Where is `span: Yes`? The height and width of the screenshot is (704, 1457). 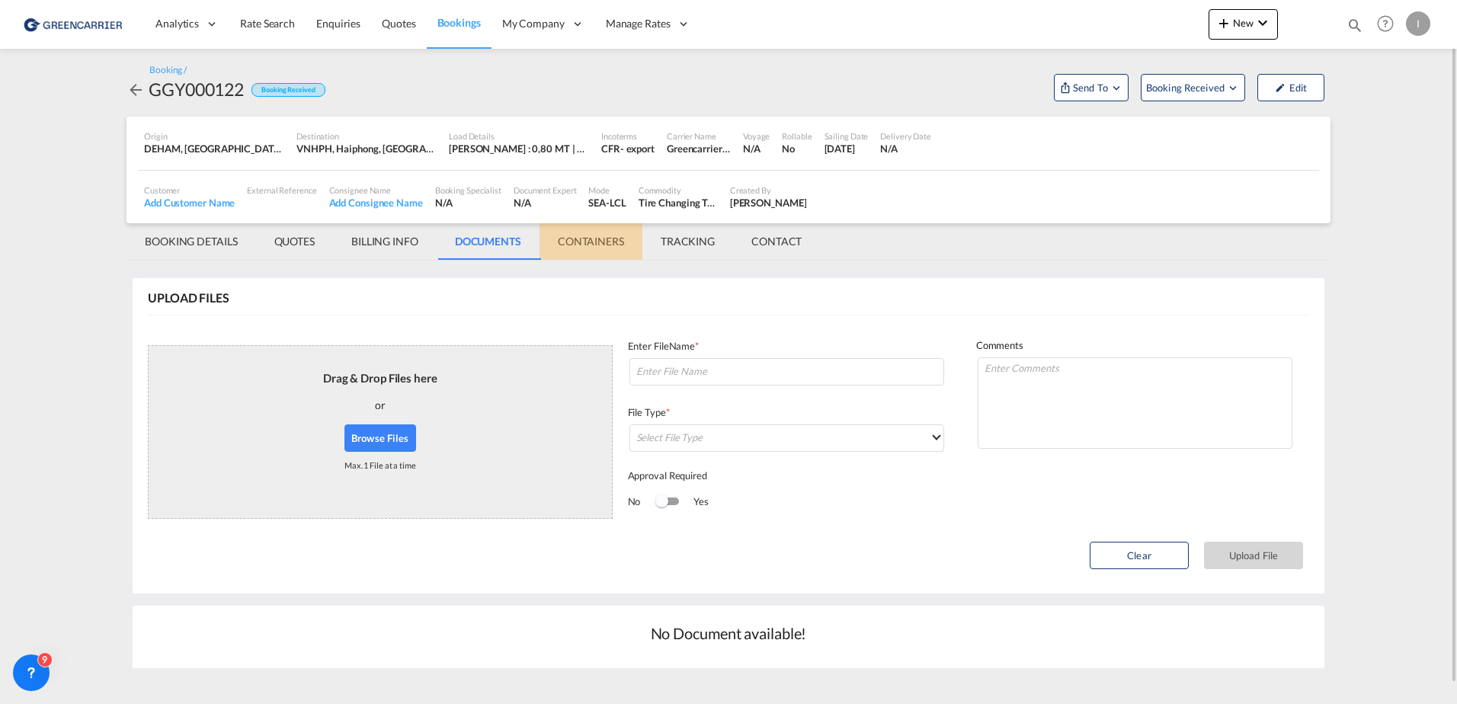
span: Yes is located at coordinates (693, 501).